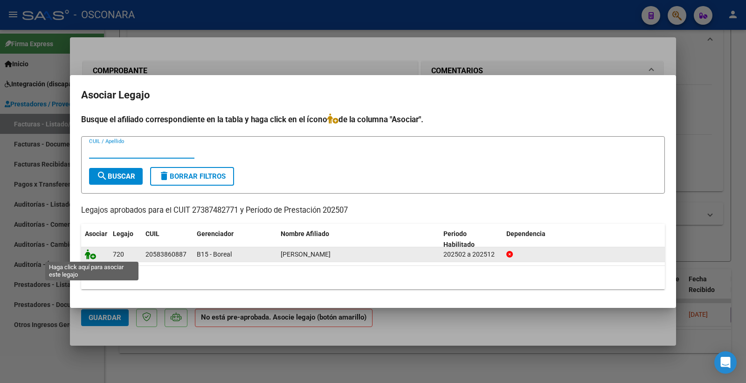 Image resolution: width=746 pixels, height=383 pixels. I want to click on span: Periodo Habilitado, so click(459, 239).